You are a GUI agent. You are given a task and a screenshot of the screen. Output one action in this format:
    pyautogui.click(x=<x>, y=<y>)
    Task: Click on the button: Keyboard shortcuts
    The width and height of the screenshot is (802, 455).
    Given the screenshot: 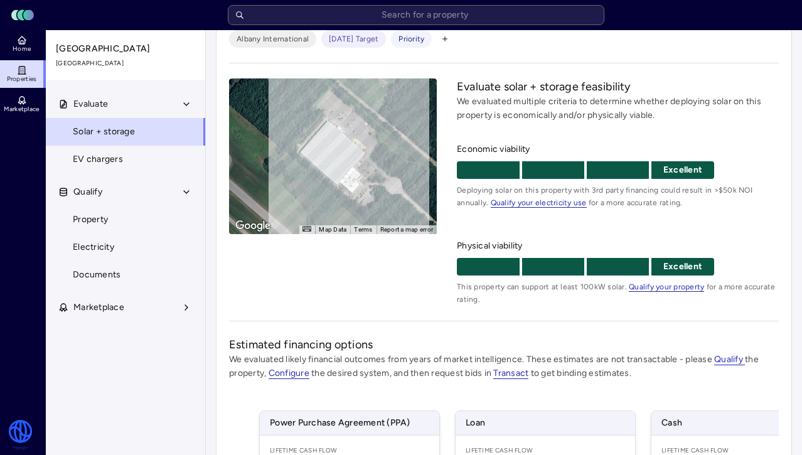 What is the action you would take?
    pyautogui.click(x=307, y=229)
    